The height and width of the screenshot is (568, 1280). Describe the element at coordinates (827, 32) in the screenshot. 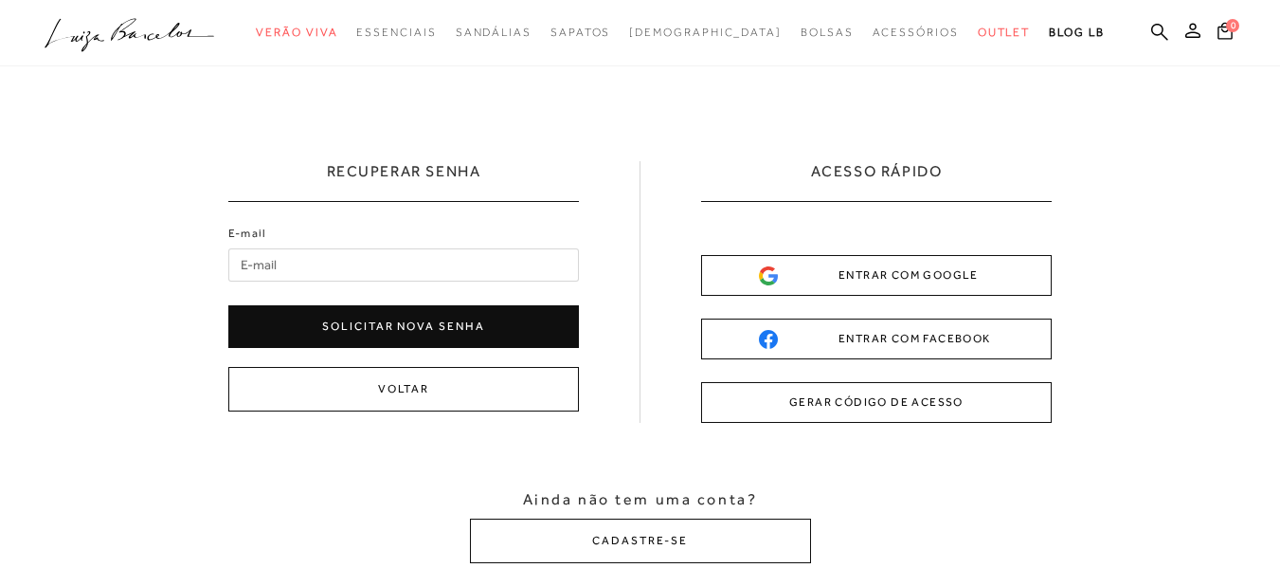

I see `span: Bolsas` at that location.